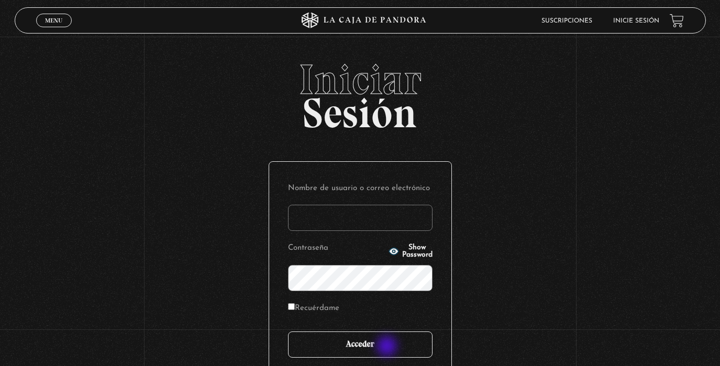  I want to click on span: Show Password, so click(417, 251).